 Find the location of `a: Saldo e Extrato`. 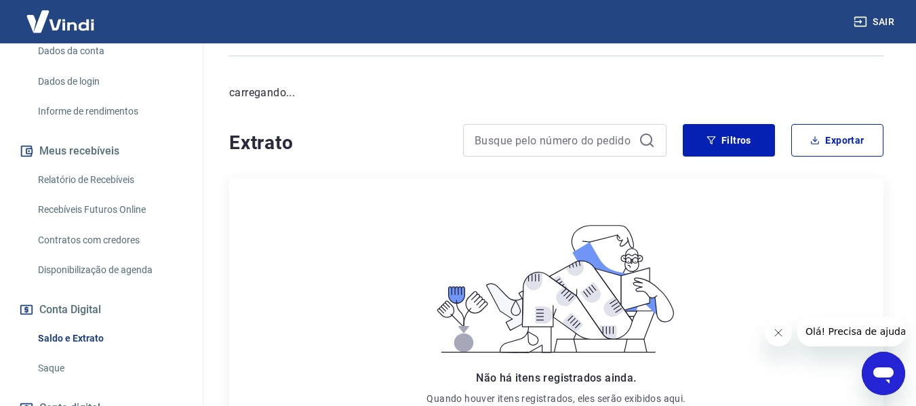

a: Saldo e Extrato is located at coordinates (109, 338).